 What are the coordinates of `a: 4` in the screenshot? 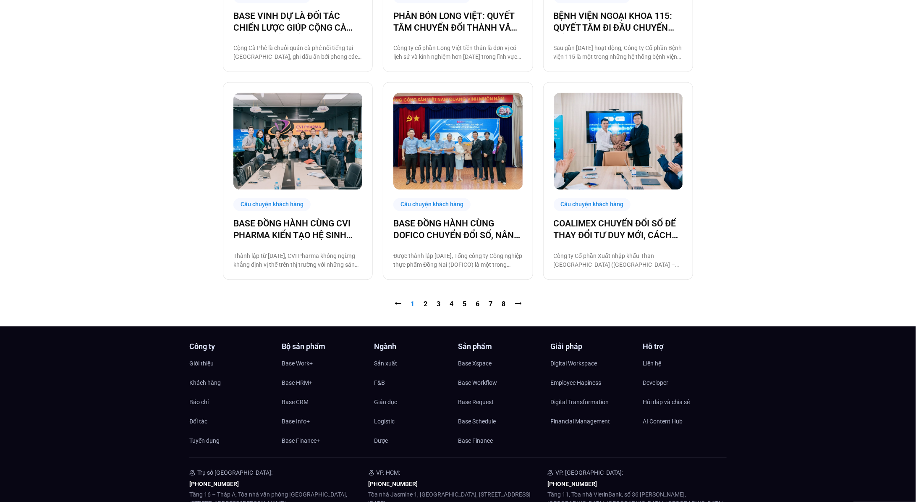 It's located at (451, 304).